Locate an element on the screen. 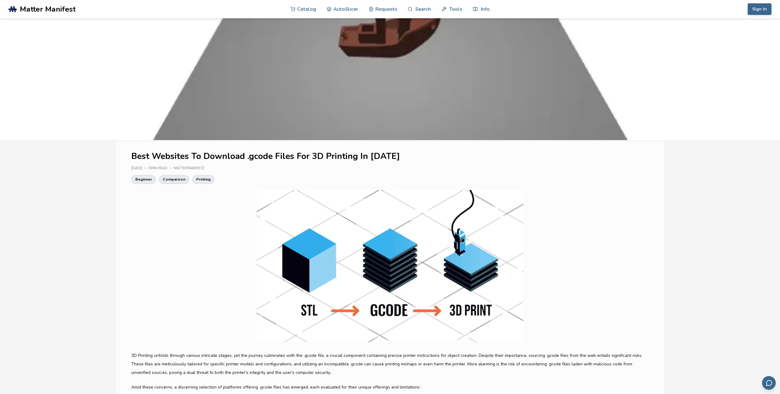  a: Printing is located at coordinates (203, 179).